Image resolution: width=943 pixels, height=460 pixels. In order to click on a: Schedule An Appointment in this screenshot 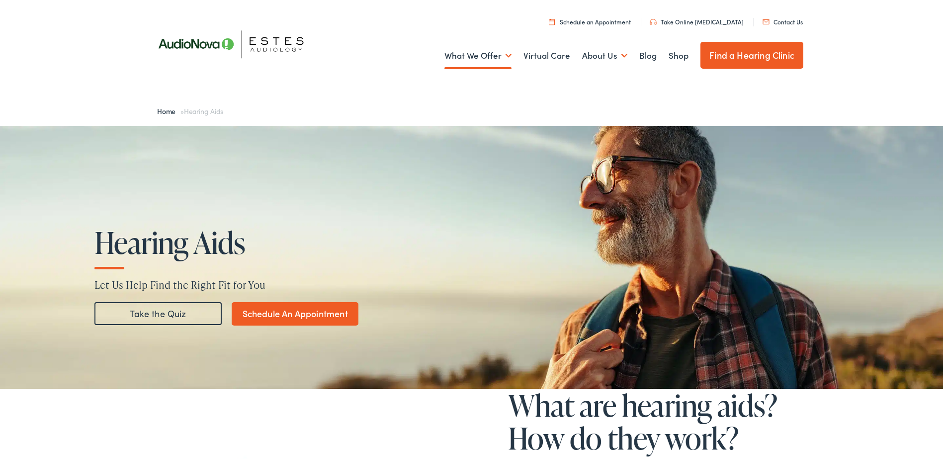, I will do `click(295, 311)`.